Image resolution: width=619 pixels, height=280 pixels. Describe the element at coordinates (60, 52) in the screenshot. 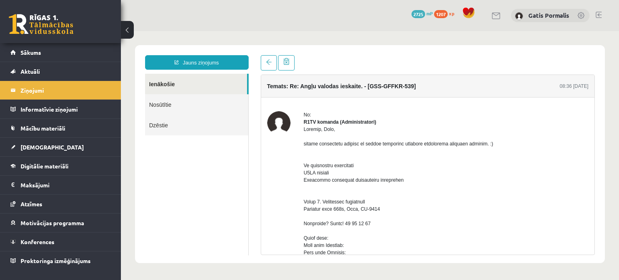

I see `a: Sākums` at that location.